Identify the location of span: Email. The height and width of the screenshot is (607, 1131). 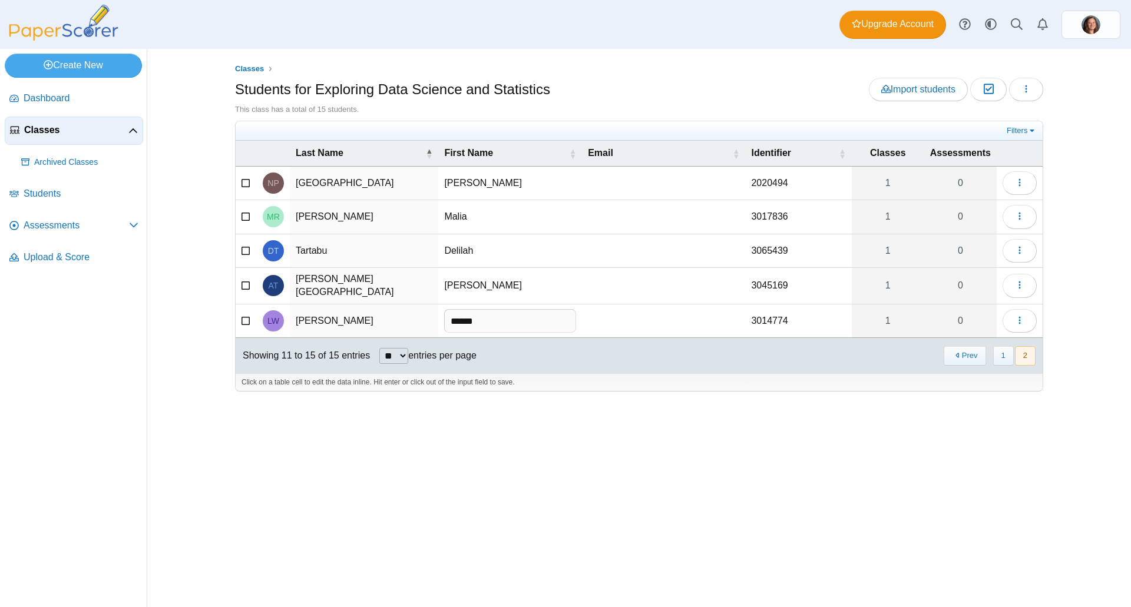
(658, 153).